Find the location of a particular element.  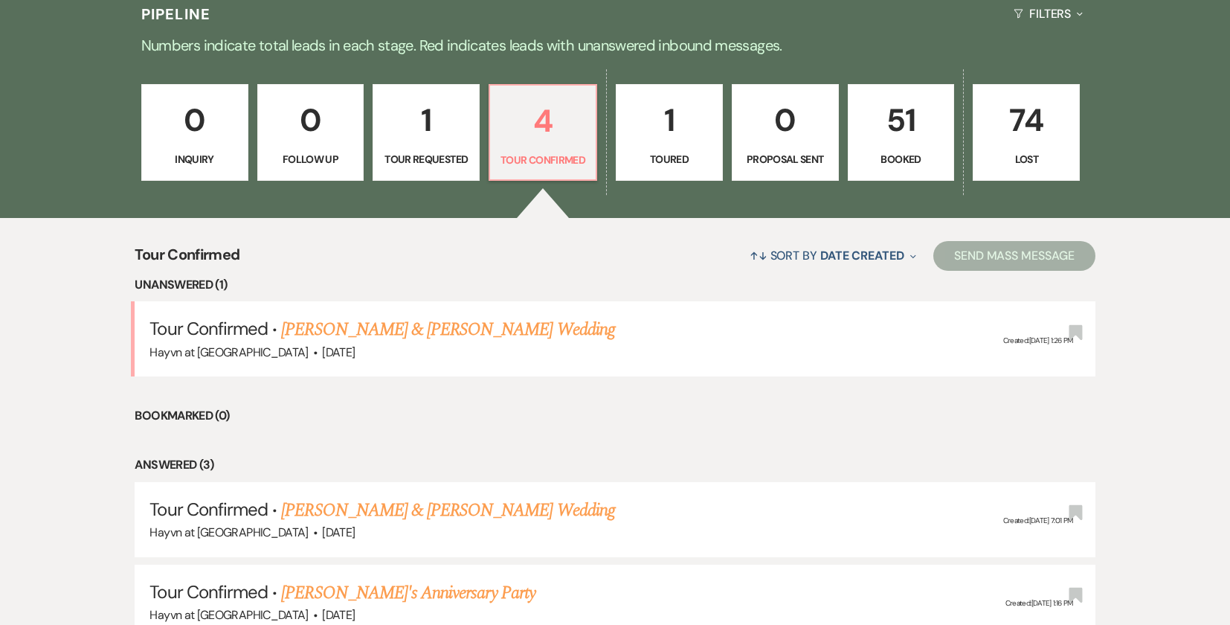

p: Booked is located at coordinates (901, 159).